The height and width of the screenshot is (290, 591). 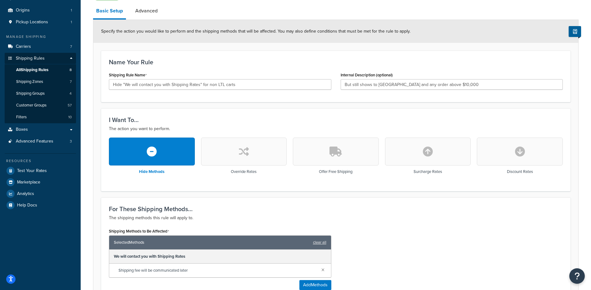 What do you see at coordinates (40, 10) in the screenshot?
I see `li: Origins` at bounding box center [40, 10].